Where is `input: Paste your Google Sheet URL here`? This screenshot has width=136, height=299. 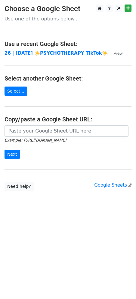
input: Paste your Google Sheet URL here is located at coordinates (67, 131).